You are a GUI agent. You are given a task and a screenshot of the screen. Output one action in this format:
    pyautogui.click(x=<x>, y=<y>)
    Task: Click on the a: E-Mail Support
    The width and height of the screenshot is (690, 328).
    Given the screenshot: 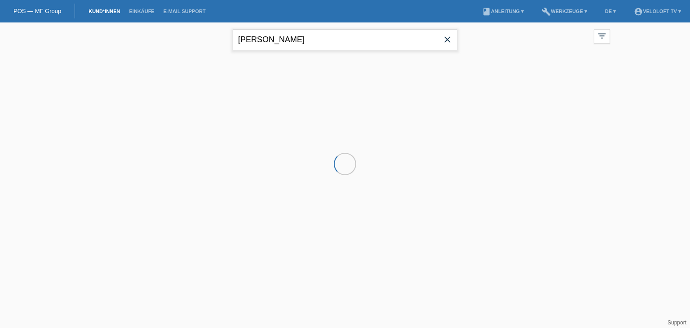 What is the action you would take?
    pyautogui.click(x=185, y=11)
    